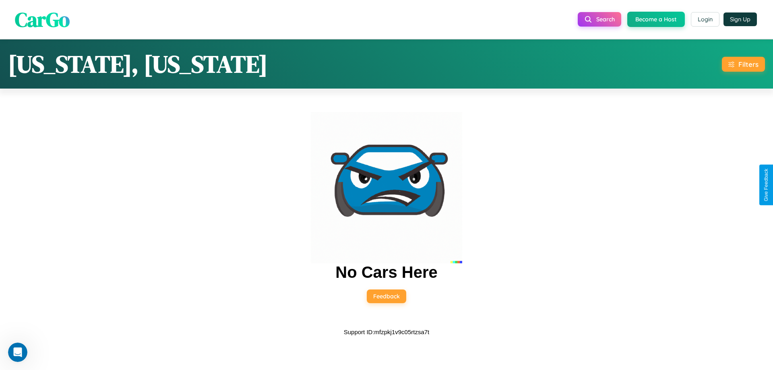 The height and width of the screenshot is (370, 773). Describe the element at coordinates (386, 272) in the screenshot. I see `h2: No Cars Here` at that location.